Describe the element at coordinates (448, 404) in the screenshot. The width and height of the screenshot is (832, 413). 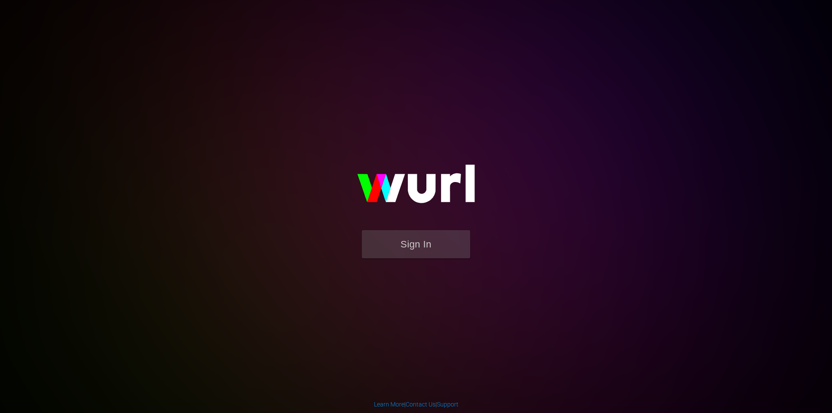
I see `a: Support` at that location.